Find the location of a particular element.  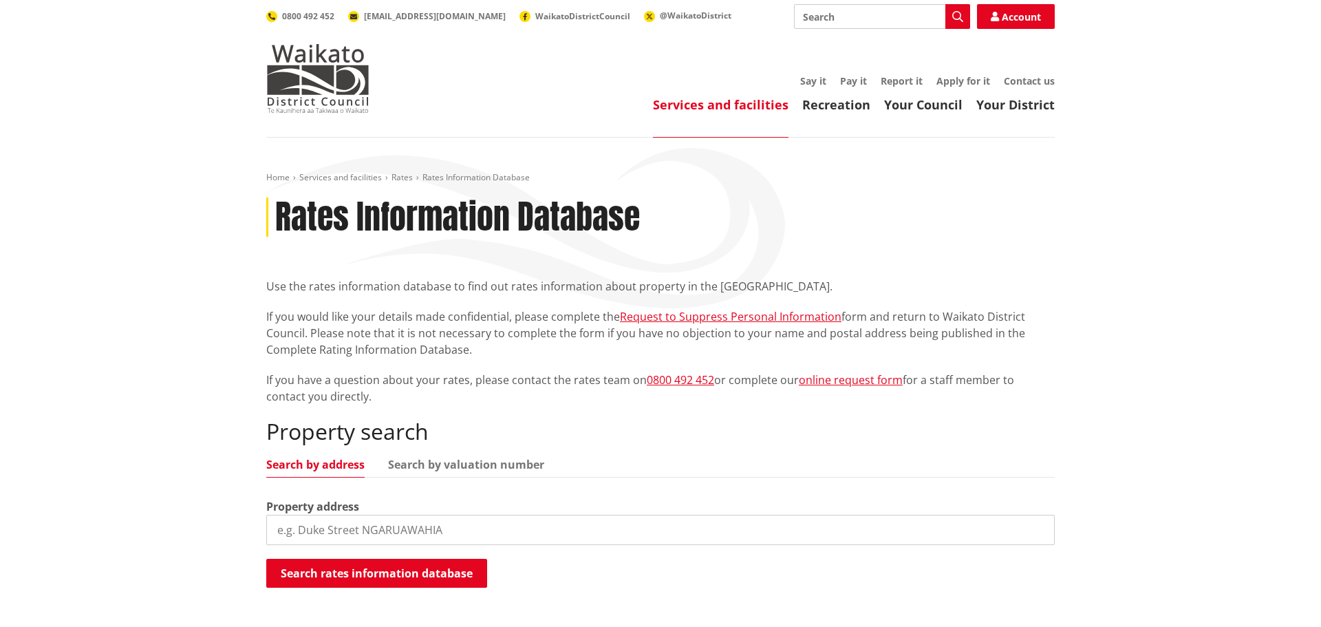

input: Search input is located at coordinates (882, 17).